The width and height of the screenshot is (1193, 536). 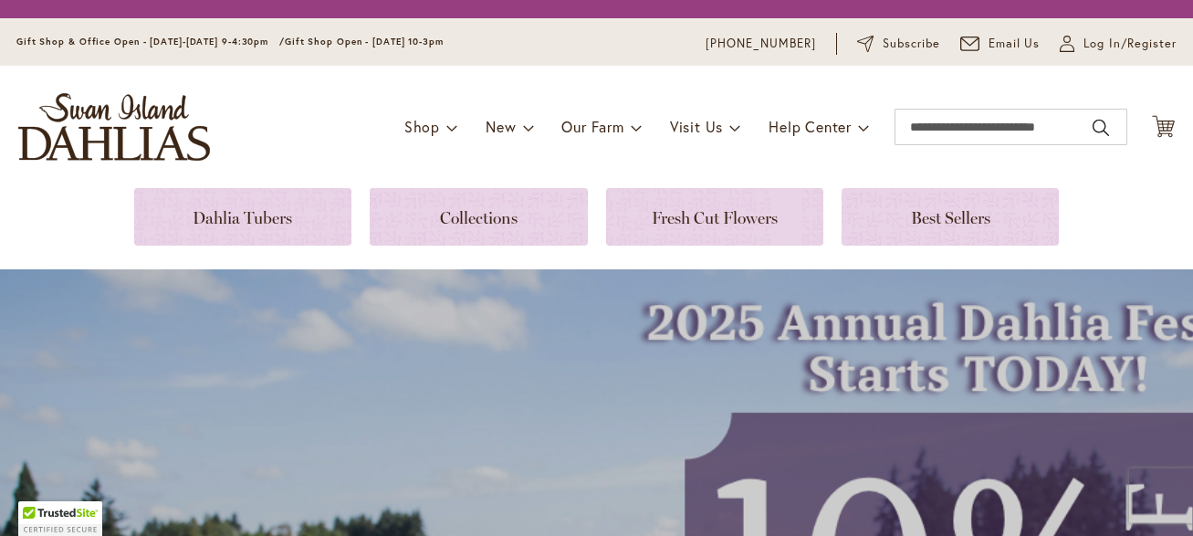 What do you see at coordinates (592, 126) in the screenshot?
I see `span: Our Farm` at bounding box center [592, 126].